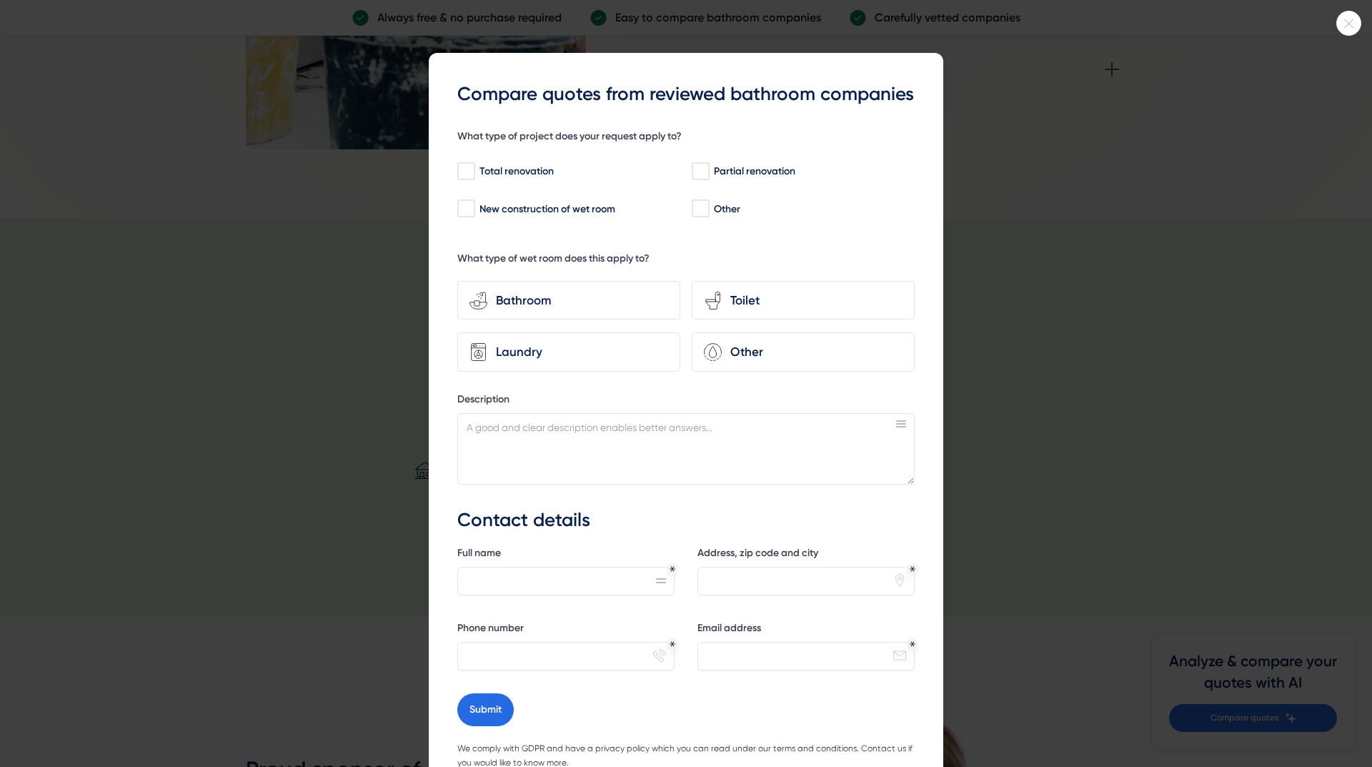  Describe the element at coordinates (465, 171) in the screenshot. I see `input: Total renovation` at that location.